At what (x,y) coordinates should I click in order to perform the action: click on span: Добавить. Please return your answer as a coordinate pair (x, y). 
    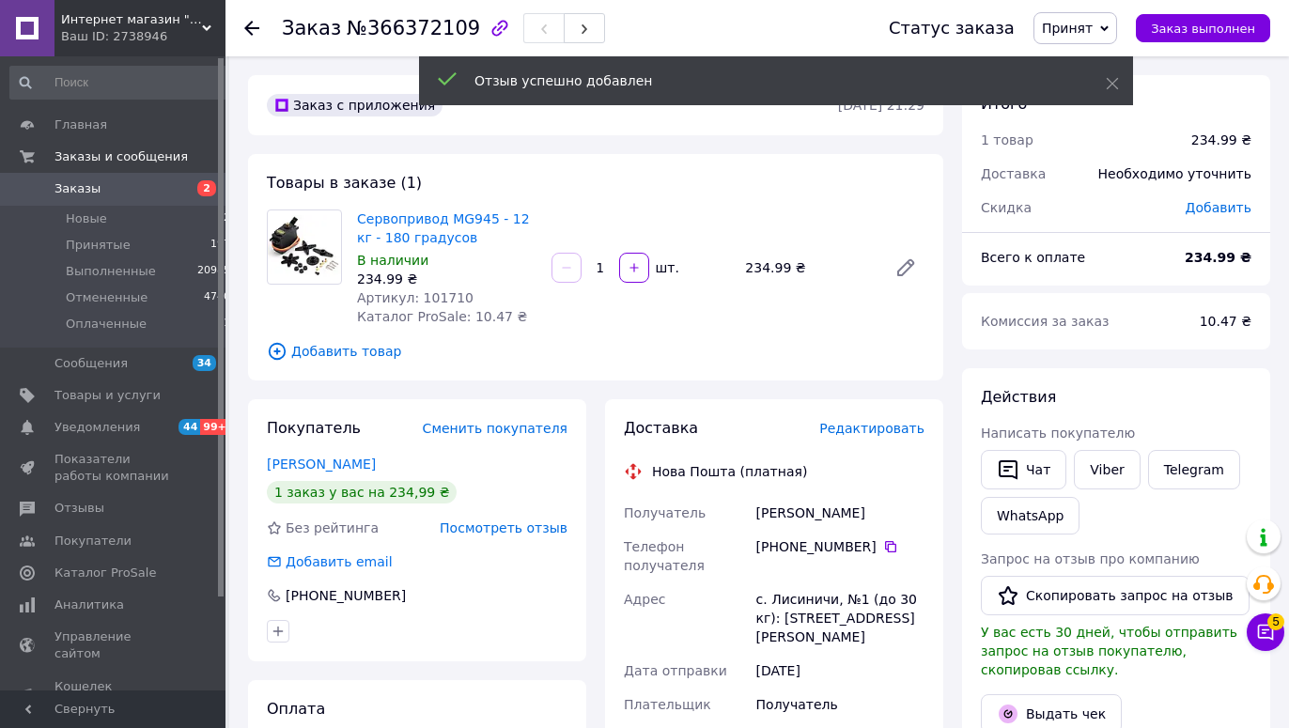
    Looking at the image, I should click on (1218, 208).